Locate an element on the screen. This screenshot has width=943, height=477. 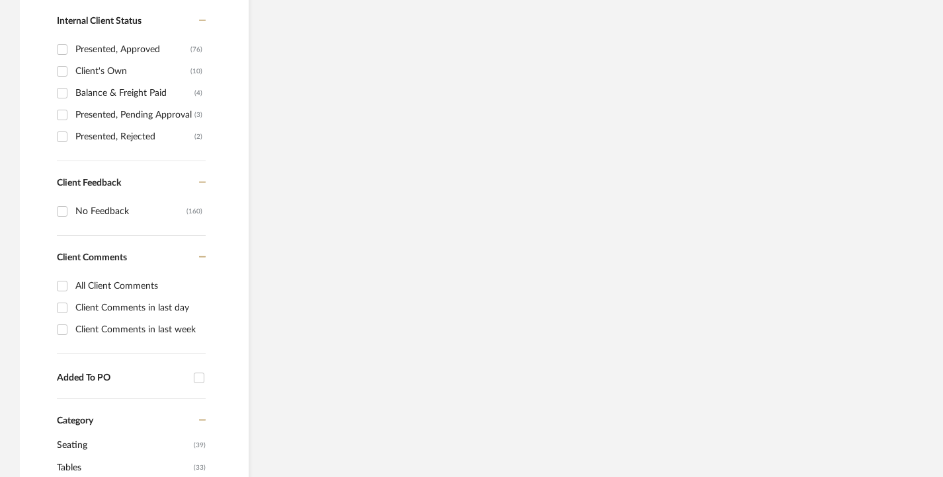
div: No Feedback is located at coordinates (131, 212).